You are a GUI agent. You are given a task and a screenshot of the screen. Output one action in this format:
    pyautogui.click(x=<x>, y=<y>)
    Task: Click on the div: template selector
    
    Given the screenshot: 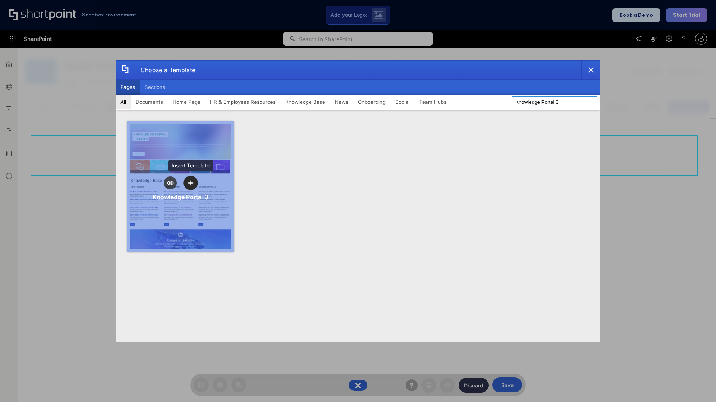 What is the action you would take?
    pyautogui.click(x=358, y=201)
    